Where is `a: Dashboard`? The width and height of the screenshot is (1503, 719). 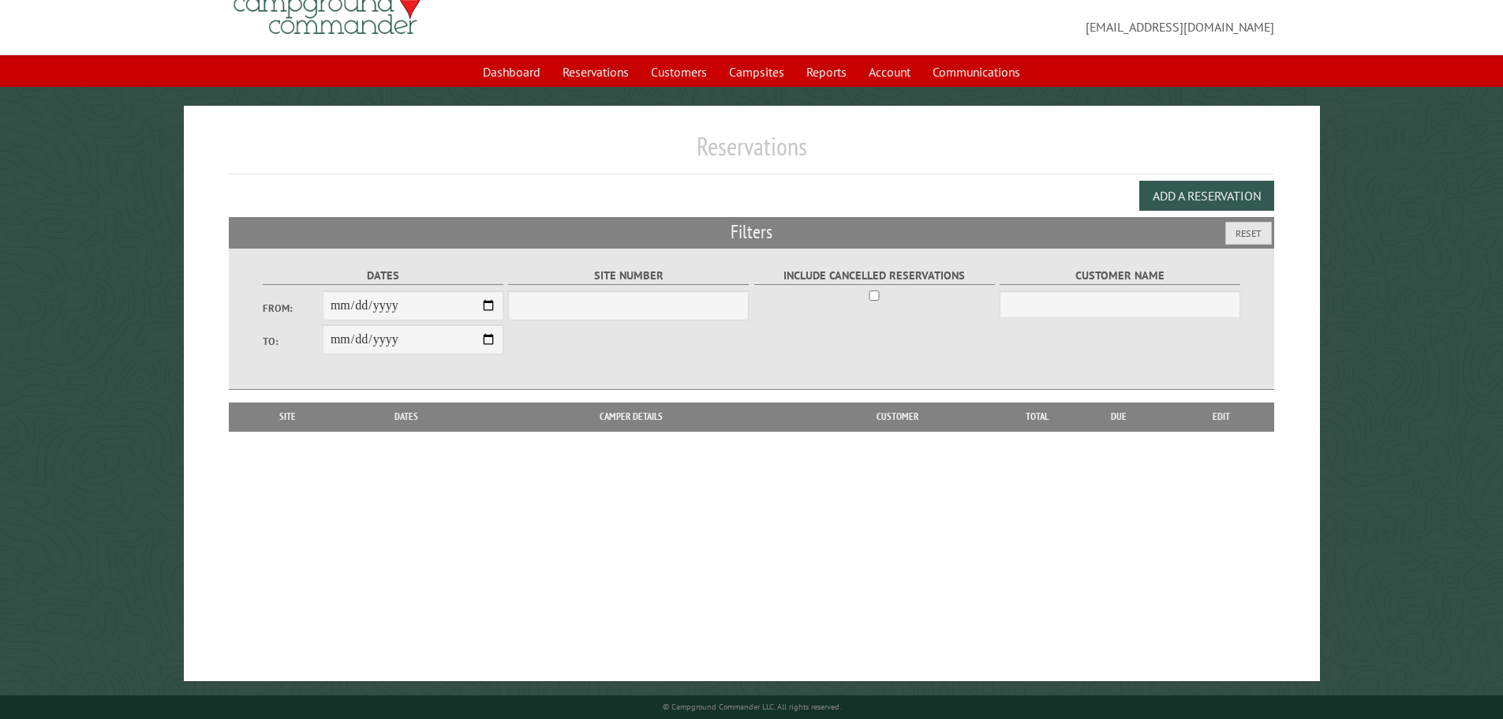
a: Dashboard is located at coordinates (511, 72).